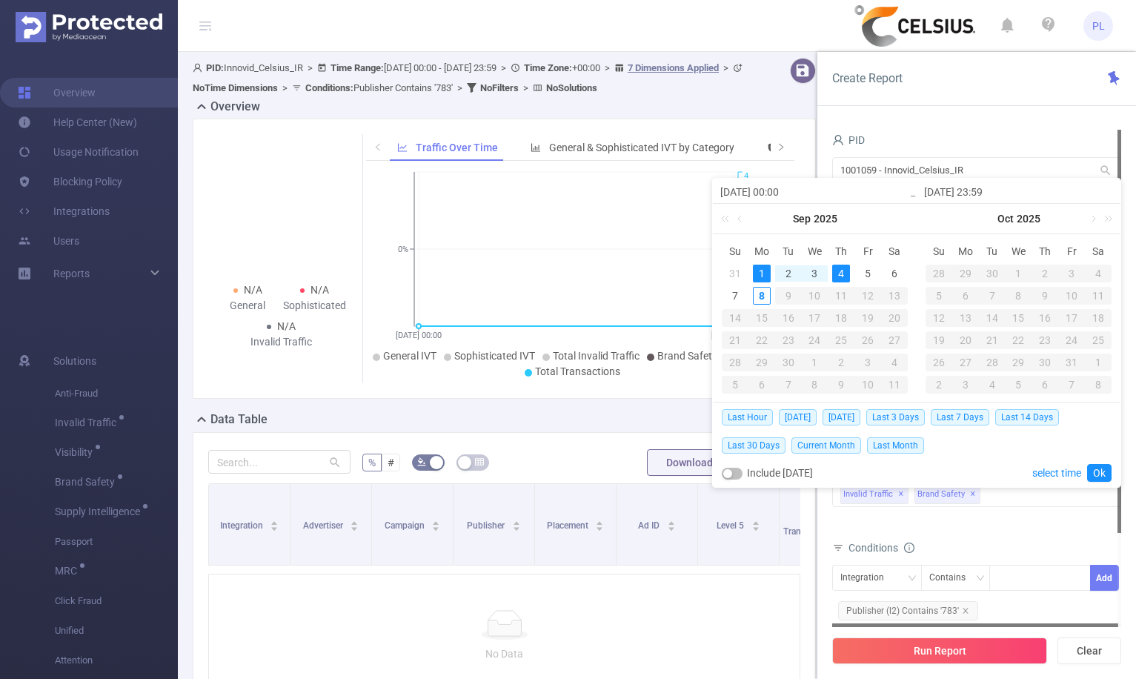 This screenshot has height=679, width=1136. What do you see at coordinates (788, 273) in the screenshot?
I see `td: September 2, 2025` at bounding box center [788, 273].